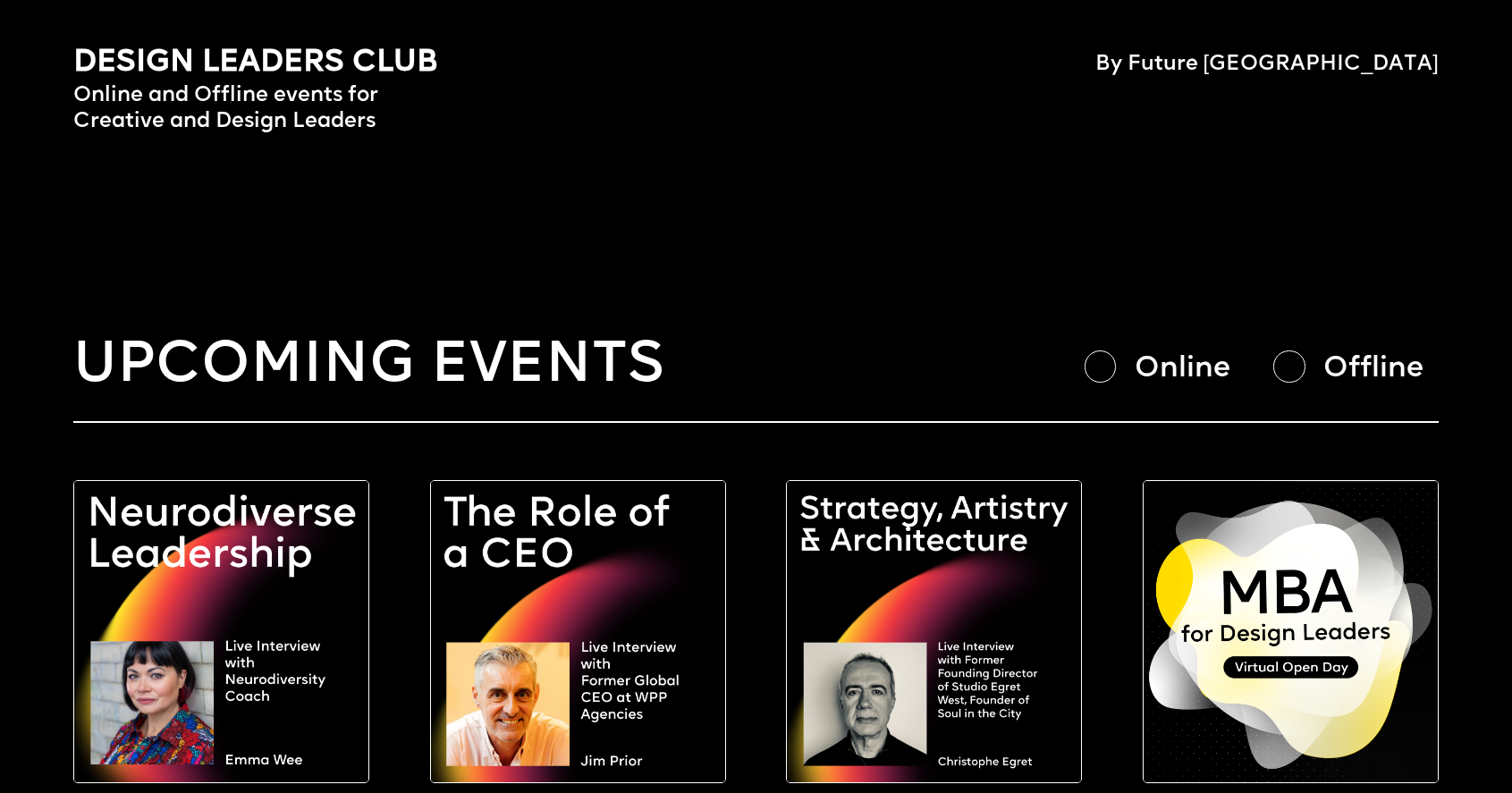  What do you see at coordinates (1381, 370) in the screenshot?
I see `div: Offline` at bounding box center [1381, 370].